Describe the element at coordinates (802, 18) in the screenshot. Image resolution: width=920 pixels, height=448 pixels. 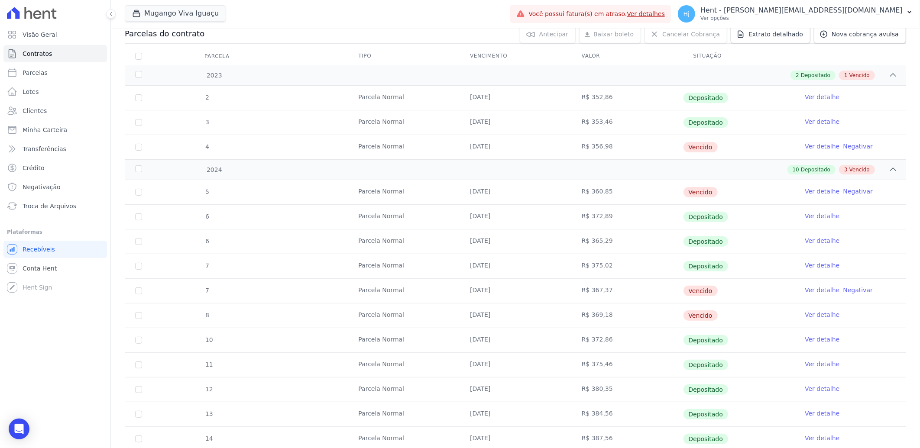
I see `p: Ver opções` at that location.